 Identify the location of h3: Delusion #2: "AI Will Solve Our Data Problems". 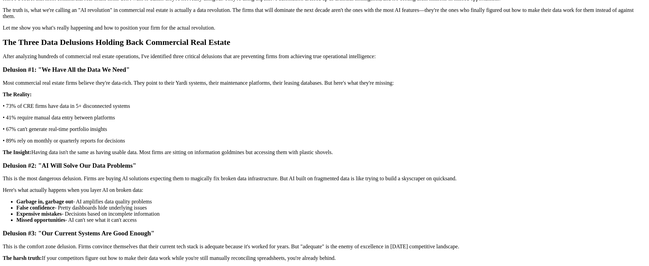
(324, 166).